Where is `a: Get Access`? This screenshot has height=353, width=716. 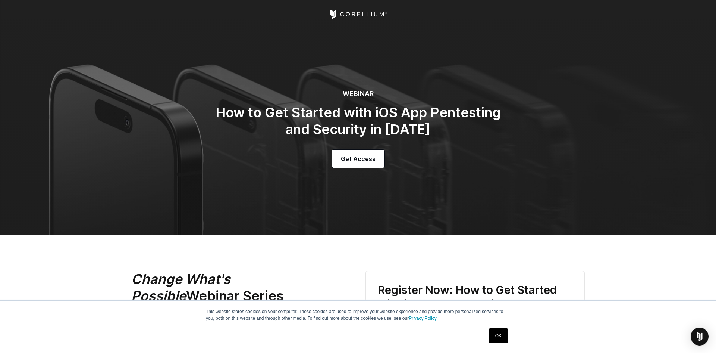 a: Get Access is located at coordinates (358, 159).